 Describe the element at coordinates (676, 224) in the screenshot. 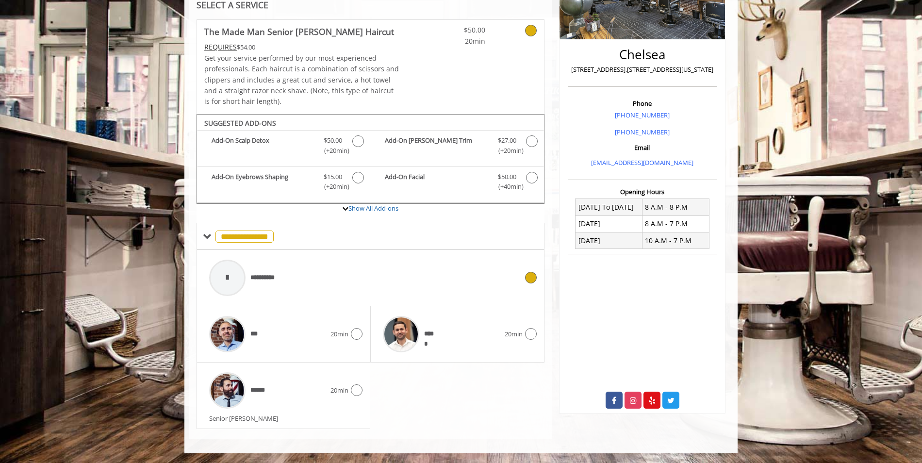

I see `td: 8 A.M - 7 P.M` at that location.